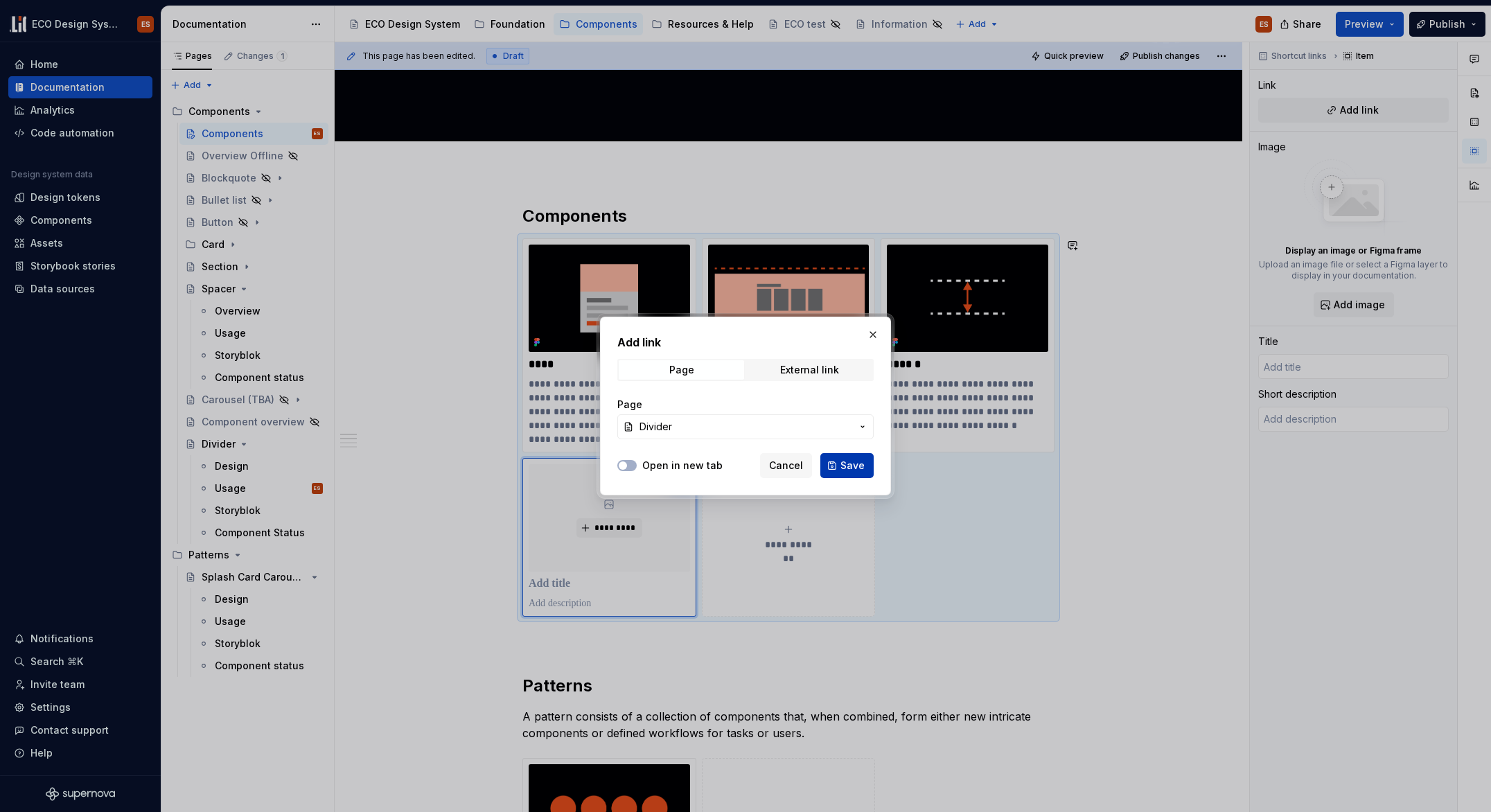  Describe the element at coordinates (682, 466) in the screenshot. I see `label: Open in new tab` at that location.